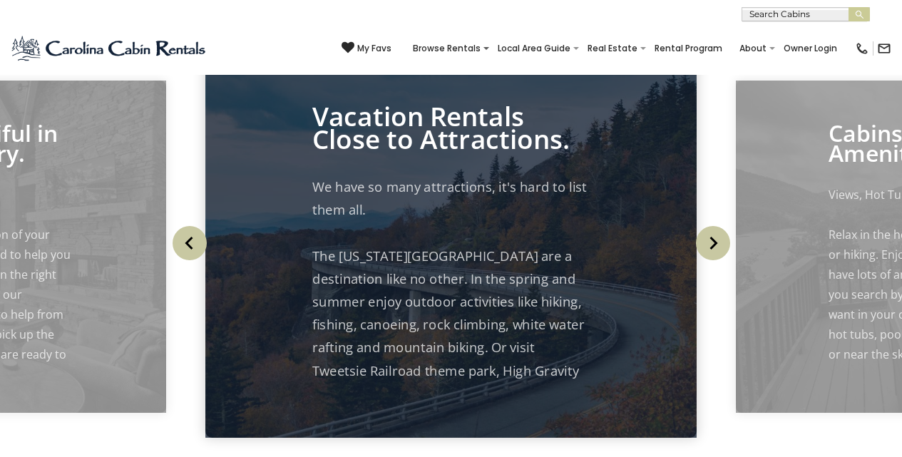 This screenshot has height=457, width=902. I want to click on a: Owner Login, so click(810, 48).